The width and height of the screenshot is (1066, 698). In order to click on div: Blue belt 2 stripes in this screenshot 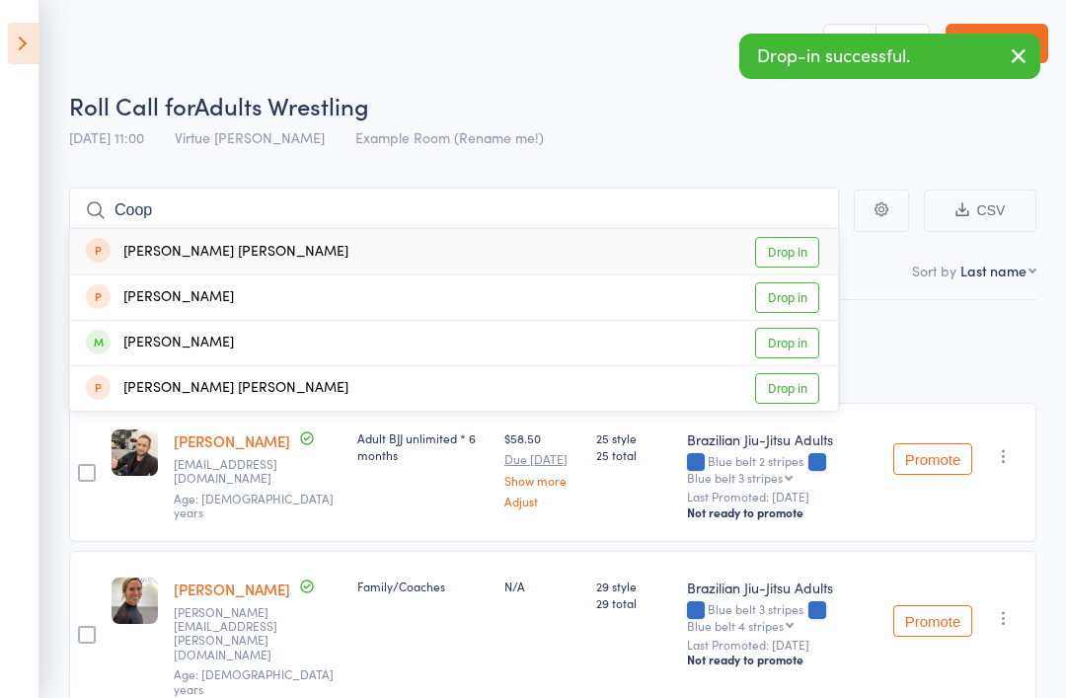, I will do `click(781, 469)`.